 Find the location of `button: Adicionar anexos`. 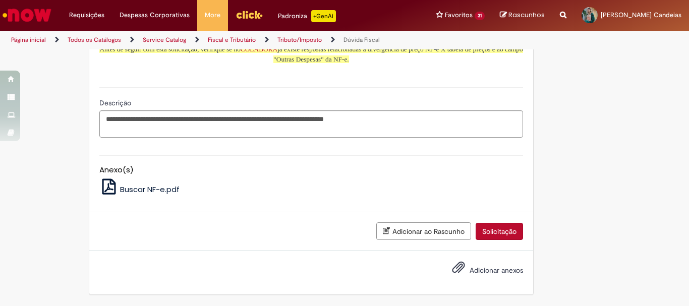

button: Adicionar anexos is located at coordinates (458, 270).